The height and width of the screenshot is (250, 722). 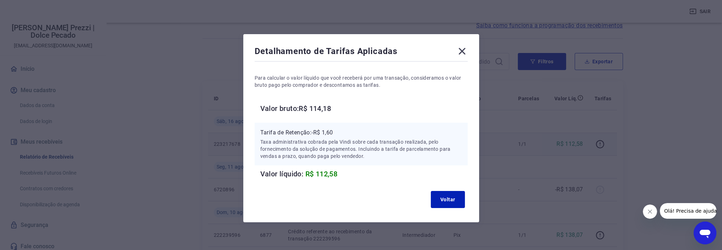 I want to click on span: Olá! Precisa de ajuda?, so click(x=32, y=8).